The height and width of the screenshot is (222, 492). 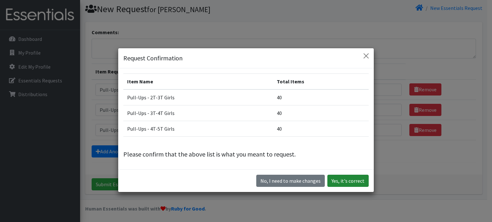 What do you see at coordinates (290, 181) in the screenshot?
I see `button: No I need to make changes` at bounding box center [290, 181].